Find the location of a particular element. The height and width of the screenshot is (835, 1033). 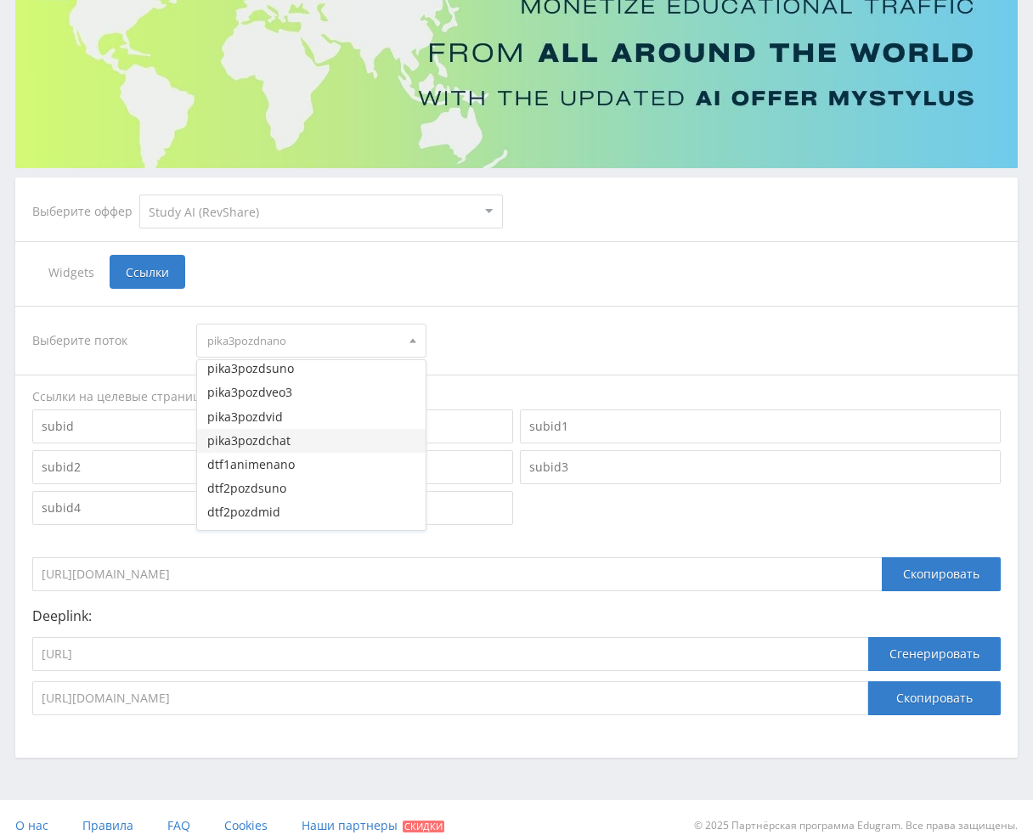

input: subid3 is located at coordinates (760, 467).